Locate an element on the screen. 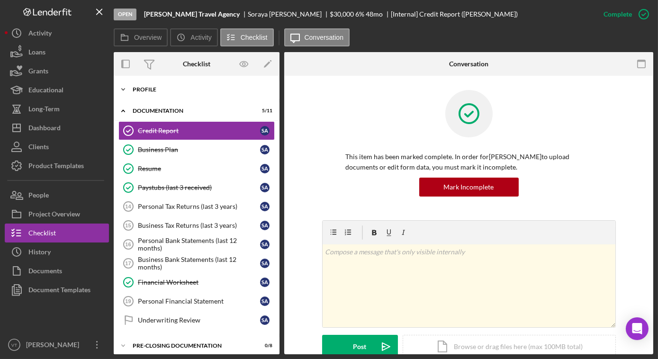 The width and height of the screenshot is (658, 359). a: 17Business Bank Statements (last 12 months)SA is located at coordinates (197, 264).